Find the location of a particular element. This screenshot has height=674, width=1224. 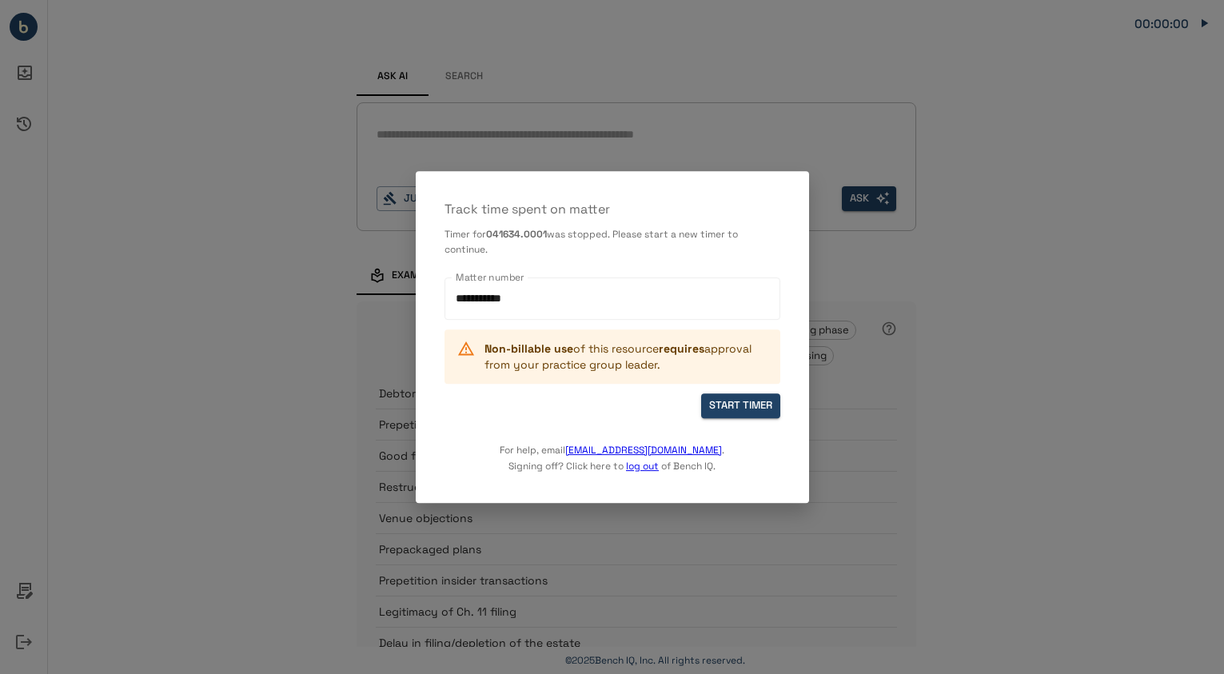

span: Timer for is located at coordinates (465, 234).